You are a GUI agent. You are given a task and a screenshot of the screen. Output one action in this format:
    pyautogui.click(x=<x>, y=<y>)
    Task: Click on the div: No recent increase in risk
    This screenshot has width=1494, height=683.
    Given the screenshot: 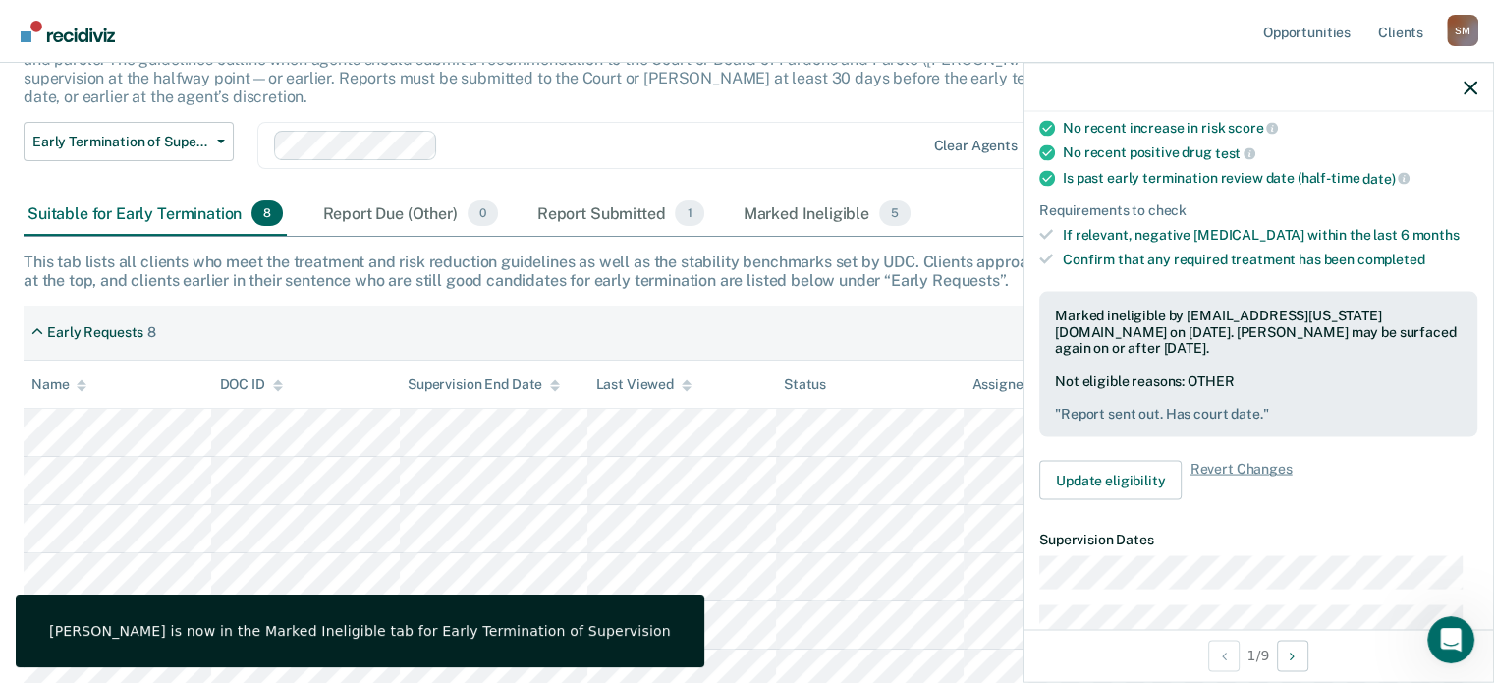 What is the action you would take?
    pyautogui.click(x=1270, y=128)
    